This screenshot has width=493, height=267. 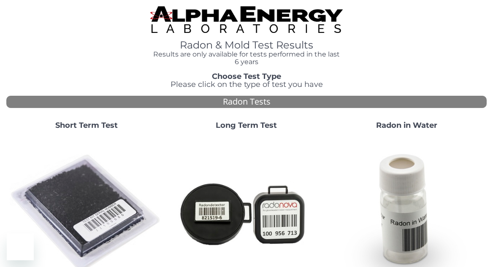 What do you see at coordinates (246, 19) in the screenshot?
I see `img: TightCrop.jpg` at bounding box center [246, 19].